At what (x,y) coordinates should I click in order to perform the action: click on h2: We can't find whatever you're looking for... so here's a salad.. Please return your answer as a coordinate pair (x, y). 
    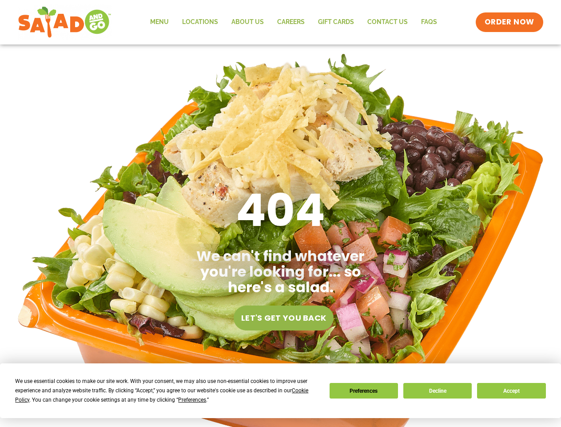
    Looking at the image, I should click on (281, 272).